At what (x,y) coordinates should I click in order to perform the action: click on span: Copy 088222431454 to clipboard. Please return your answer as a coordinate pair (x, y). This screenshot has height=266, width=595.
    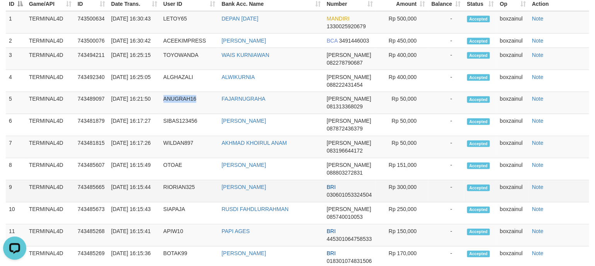
    Looking at the image, I should click on (345, 85).